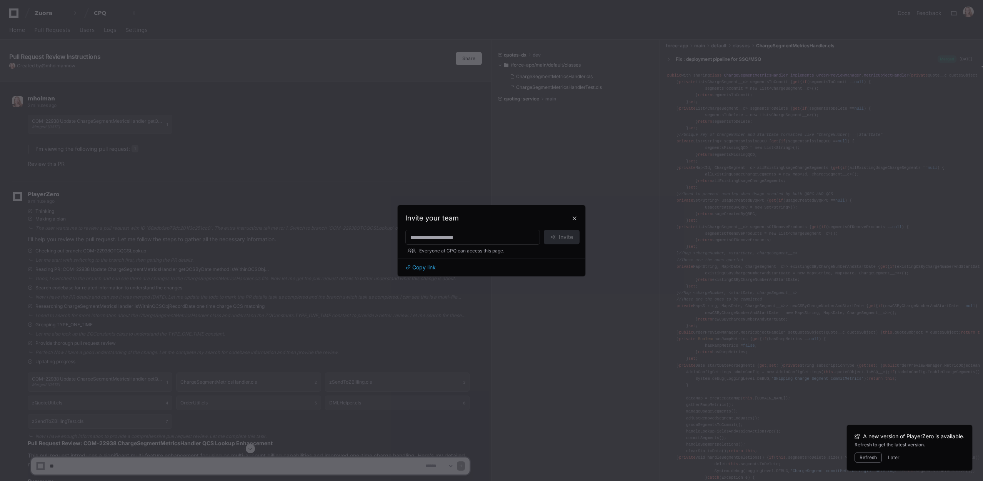 This screenshot has height=481, width=983. What do you see at coordinates (910, 445) in the screenshot?
I see `div: Refresh to get the latest version.` at bounding box center [910, 445].